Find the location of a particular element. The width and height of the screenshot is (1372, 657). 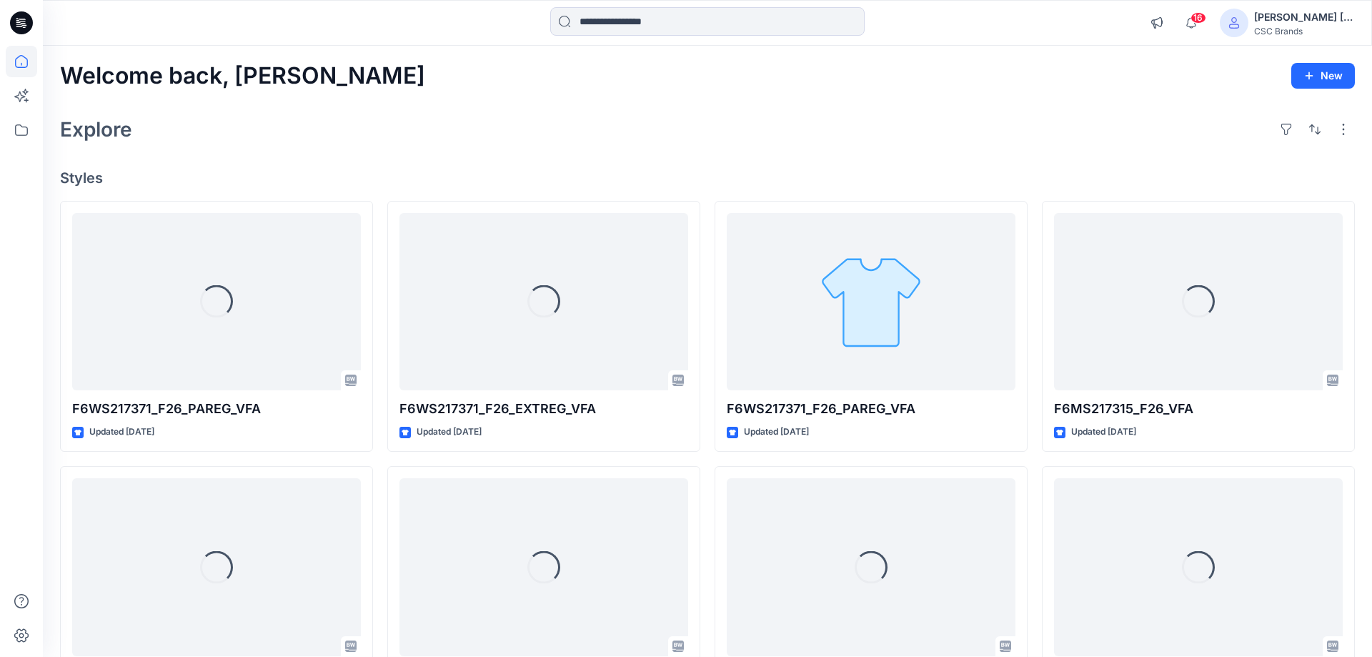

p: F6MS217315_F26_VFA is located at coordinates (1198, 409).